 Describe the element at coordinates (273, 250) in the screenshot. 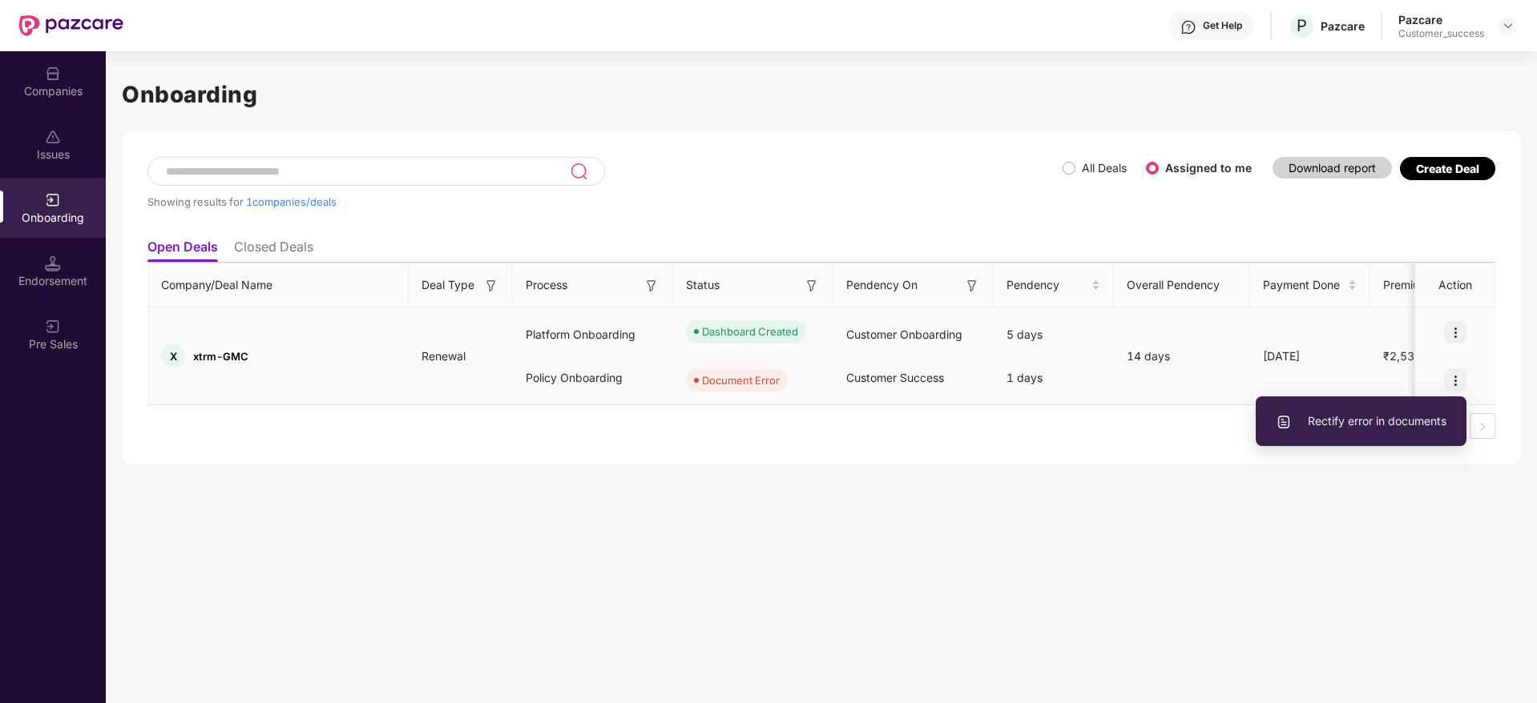

I see `li: Closed Deals` at that location.